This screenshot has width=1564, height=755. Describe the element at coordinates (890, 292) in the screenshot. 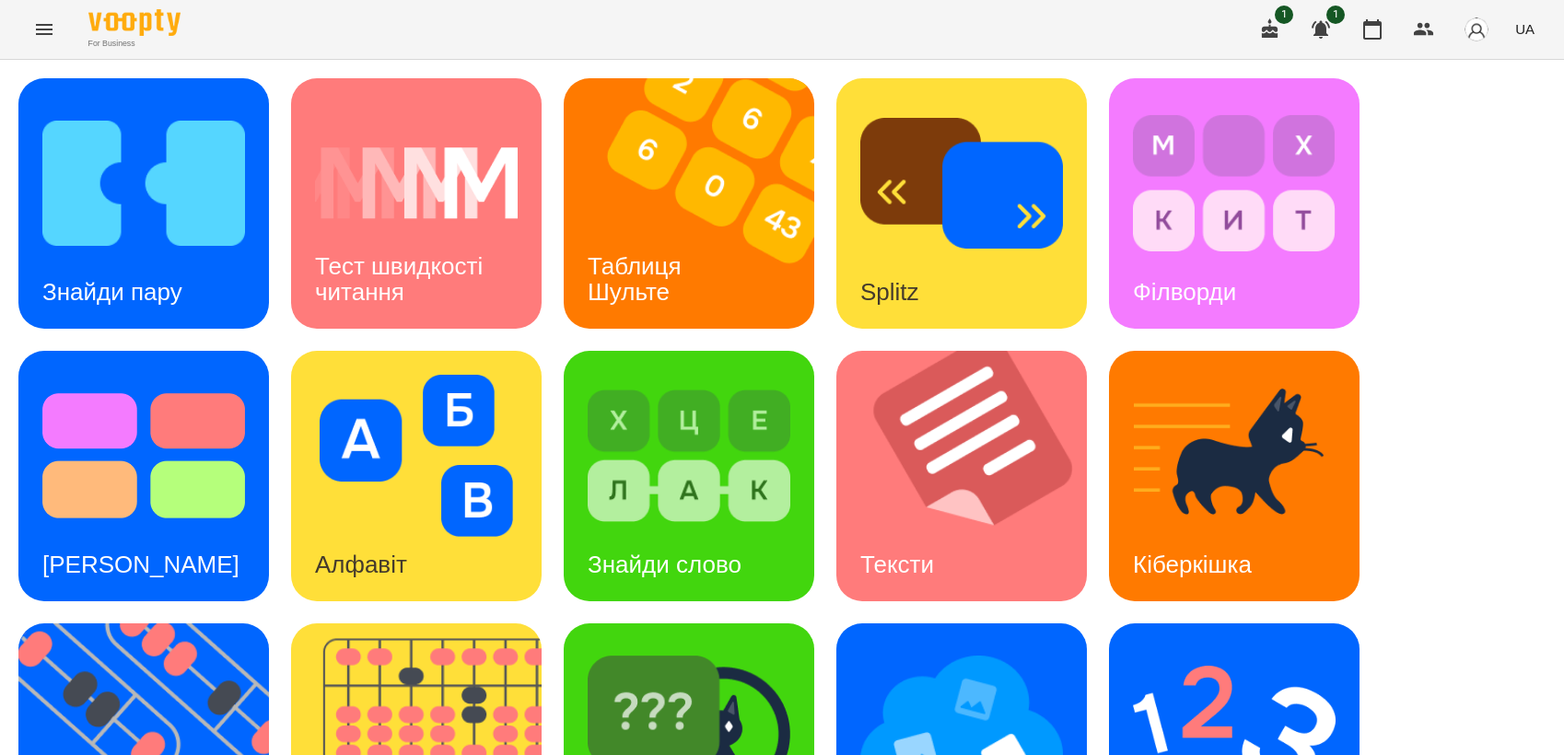

I see `h3: Splitz` at that location.